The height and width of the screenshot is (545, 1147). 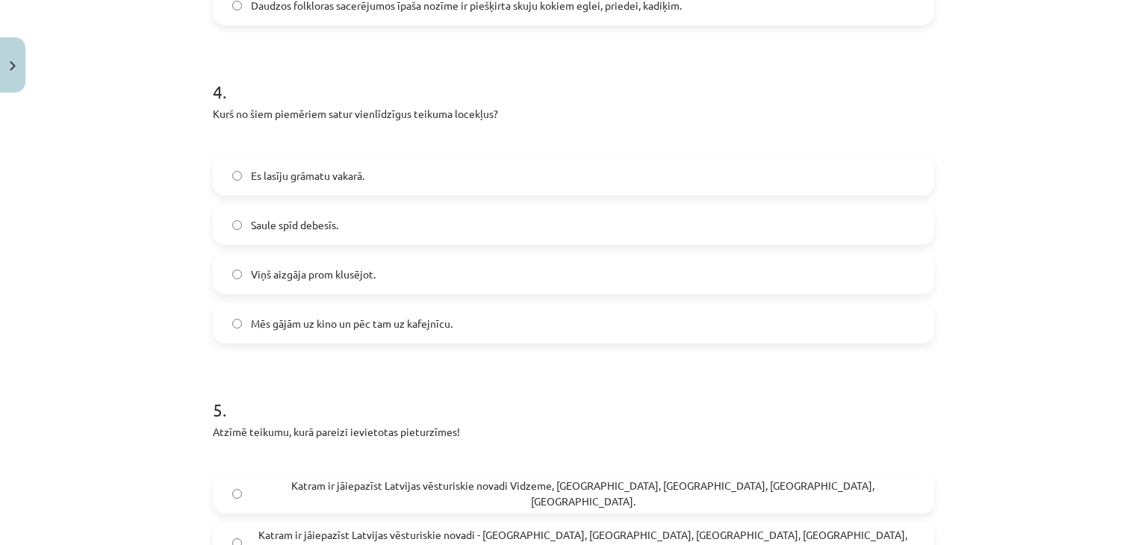 What do you see at coordinates (294, 225) in the screenshot?
I see `span: Saule spīd debesīs.` at bounding box center [294, 225].